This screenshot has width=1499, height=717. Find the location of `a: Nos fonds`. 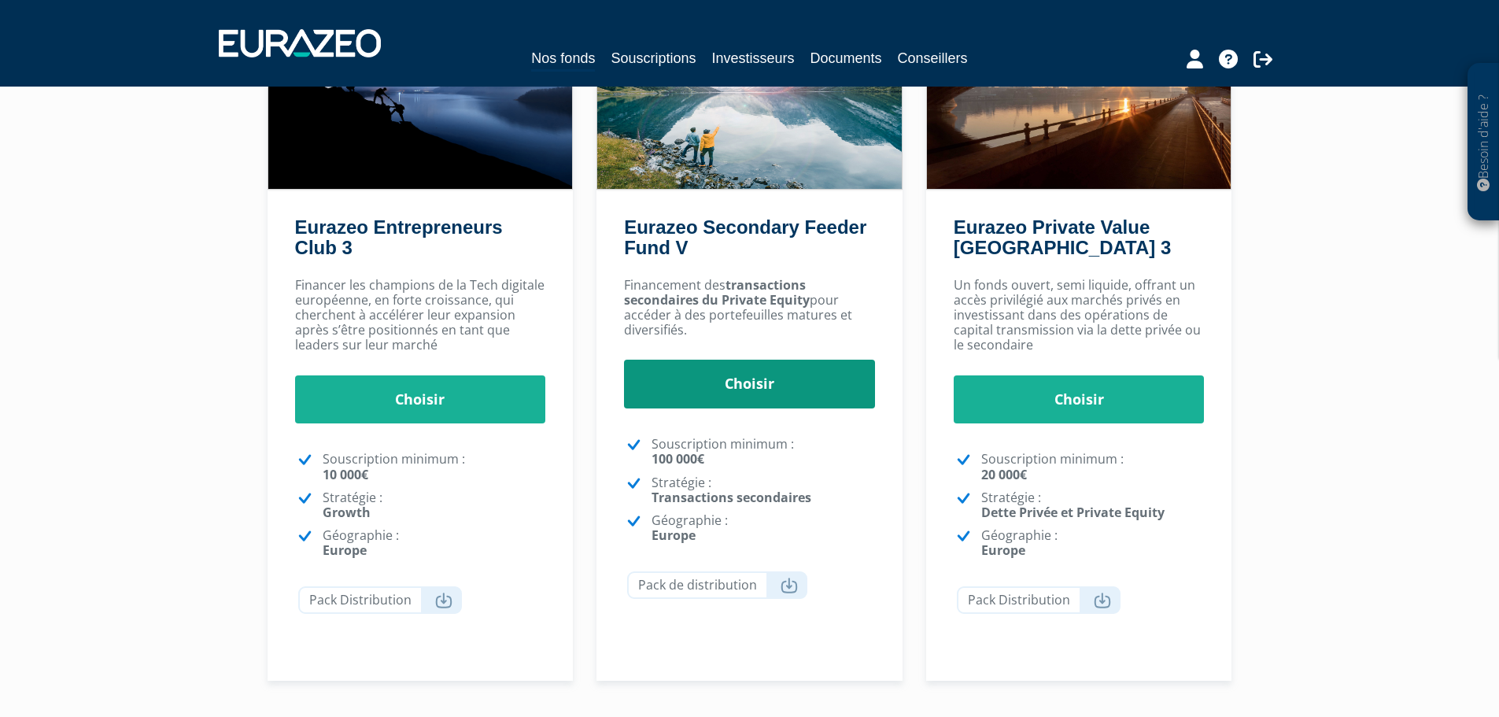

a: Nos fonds is located at coordinates (563, 59).